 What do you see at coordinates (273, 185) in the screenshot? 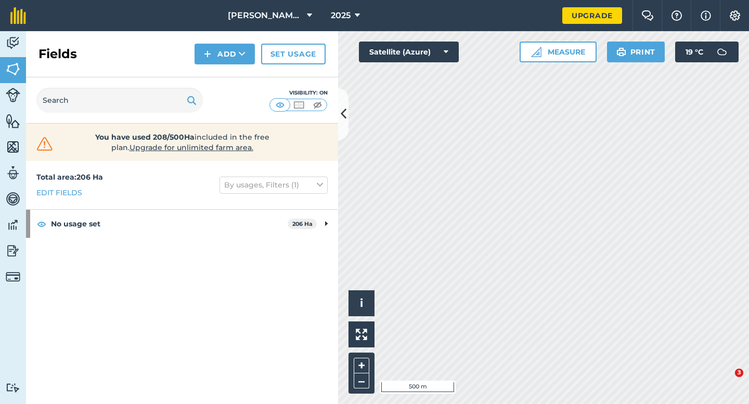
I see `button: By usages, Filters (1)` at bounding box center [273, 185].